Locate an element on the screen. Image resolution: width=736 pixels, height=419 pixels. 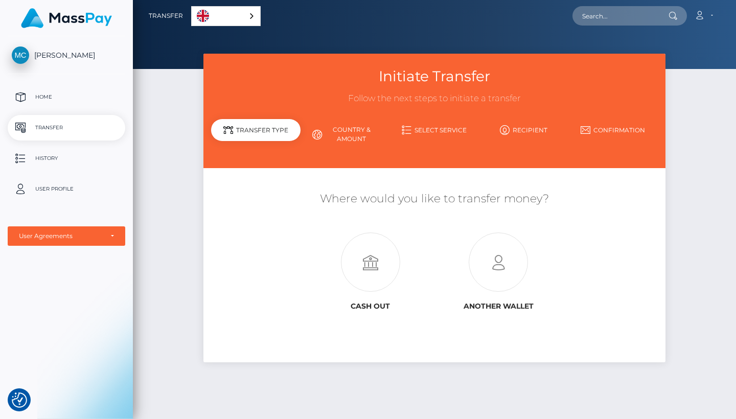
a: Home is located at coordinates (66, 97).